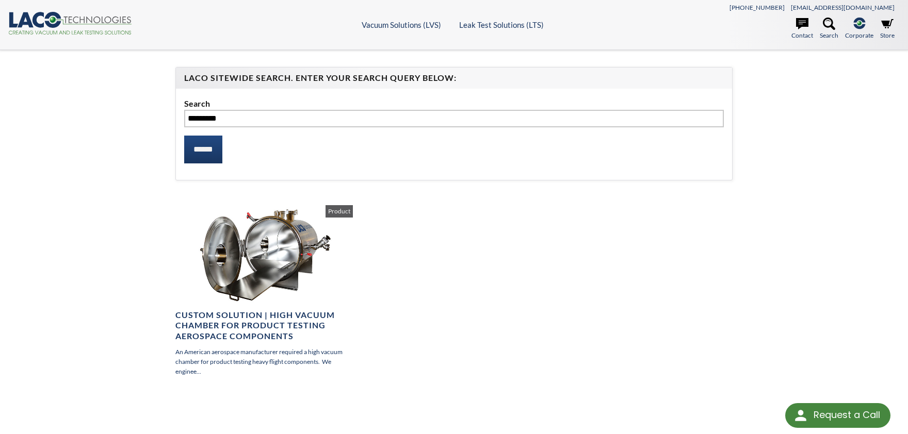 The image size is (908, 434). Describe the element at coordinates (800, 416) in the screenshot. I see `img: round button` at that location.